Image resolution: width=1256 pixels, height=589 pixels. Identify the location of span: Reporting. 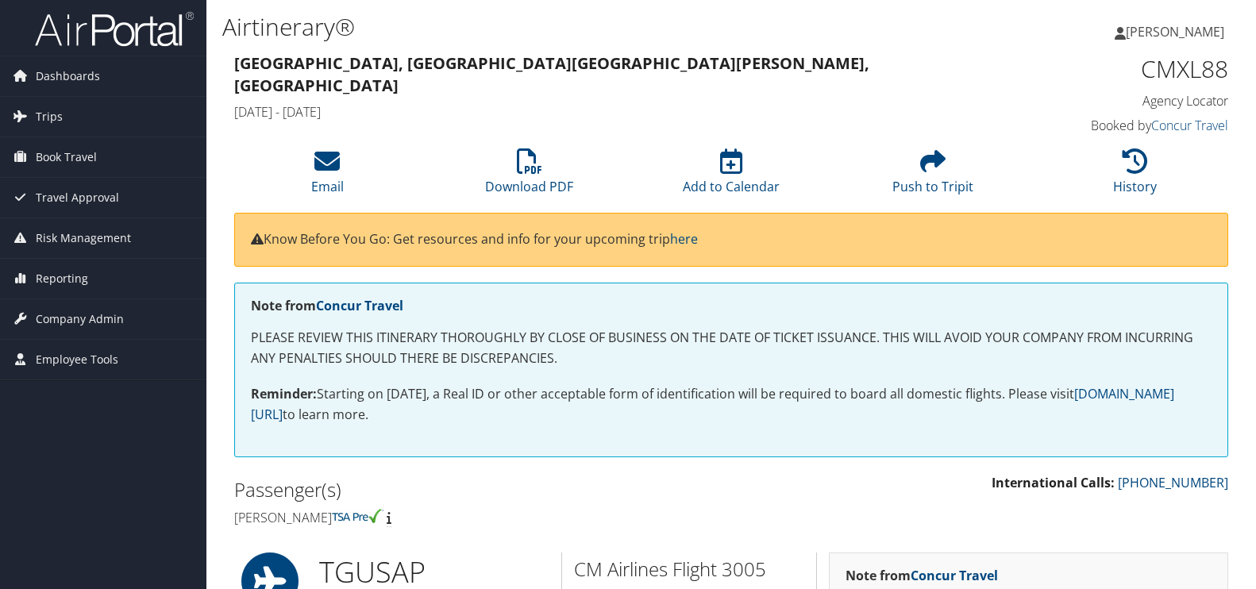
(62, 279).